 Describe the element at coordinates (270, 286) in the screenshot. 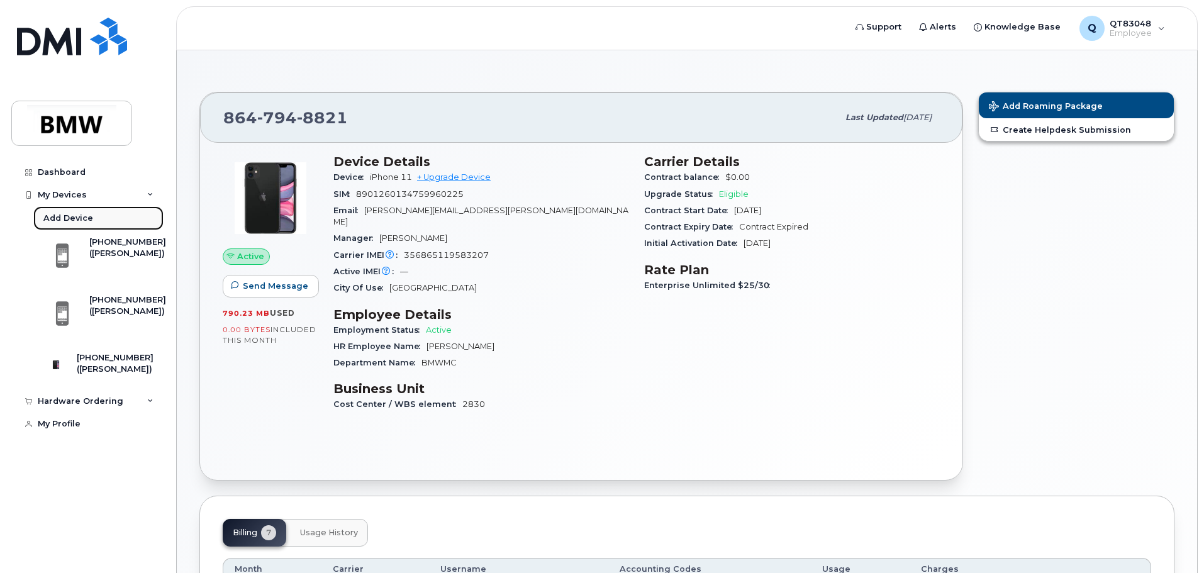

I see `button: Send Message` at that location.